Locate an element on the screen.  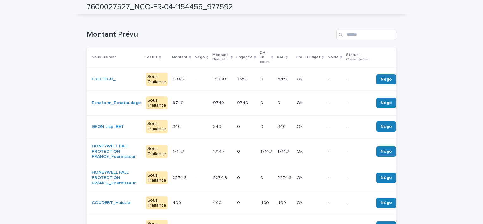
p: DA-En cours is located at coordinates (264, 57).